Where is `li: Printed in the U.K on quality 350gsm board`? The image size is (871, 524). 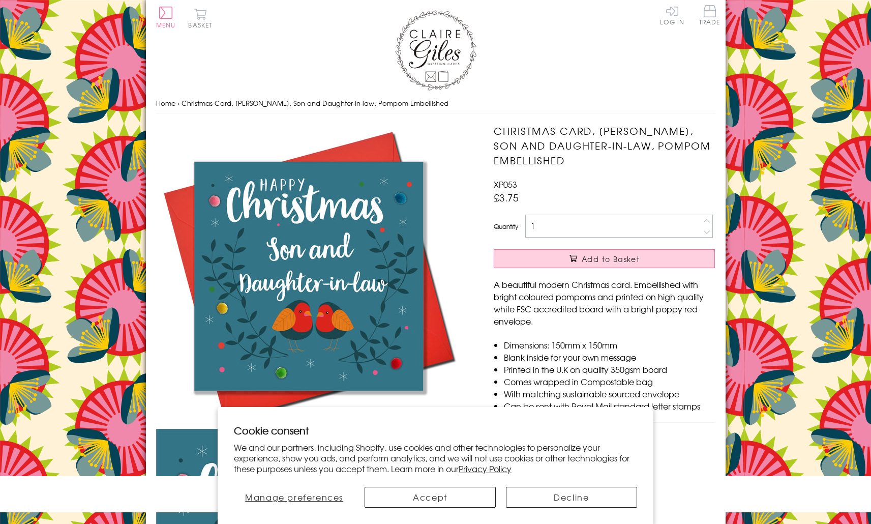
li: Printed in the U.K on quality 350gsm board is located at coordinates (609, 369).